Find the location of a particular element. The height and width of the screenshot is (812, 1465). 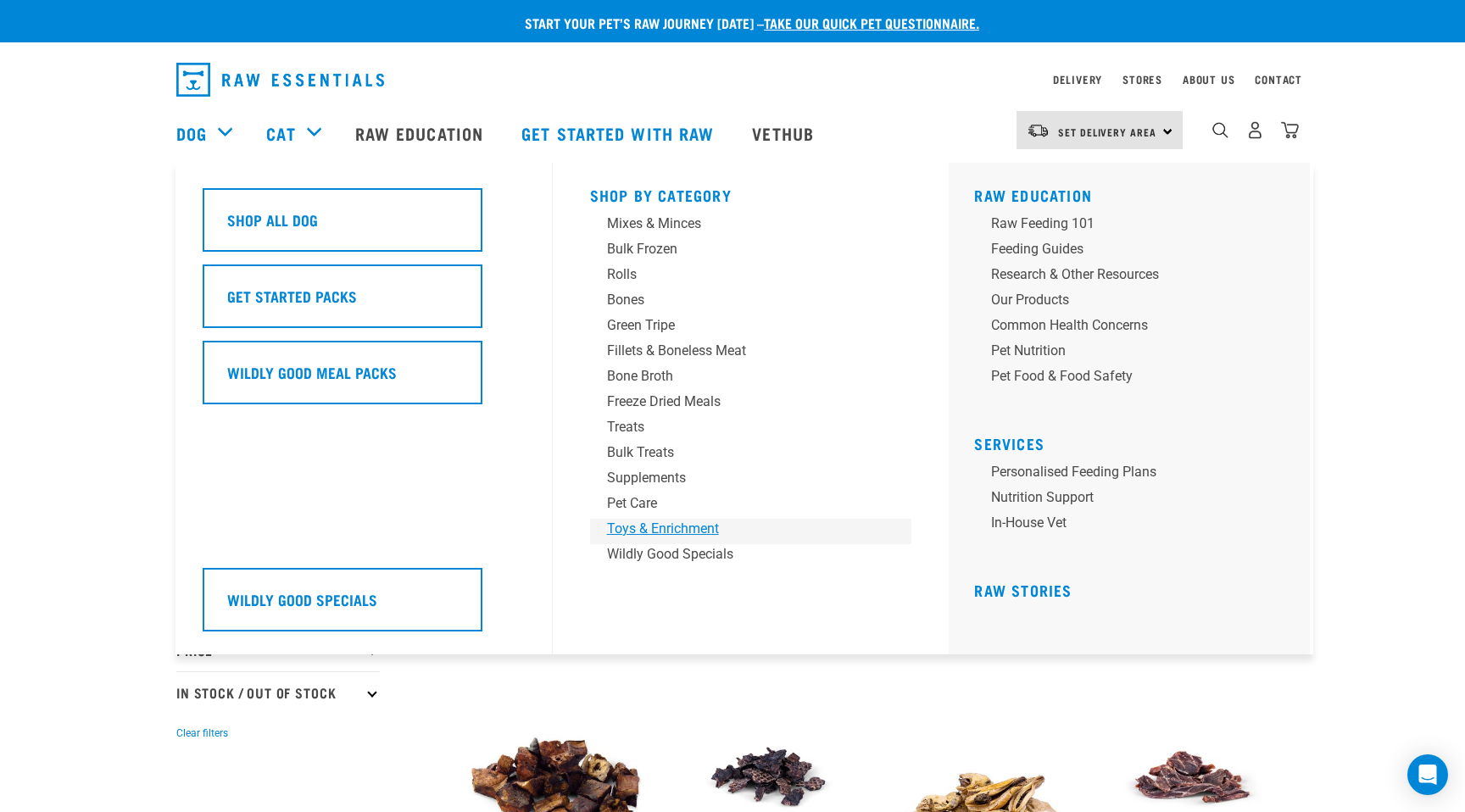

a: Freeze Dried Meals is located at coordinates (751, 405).